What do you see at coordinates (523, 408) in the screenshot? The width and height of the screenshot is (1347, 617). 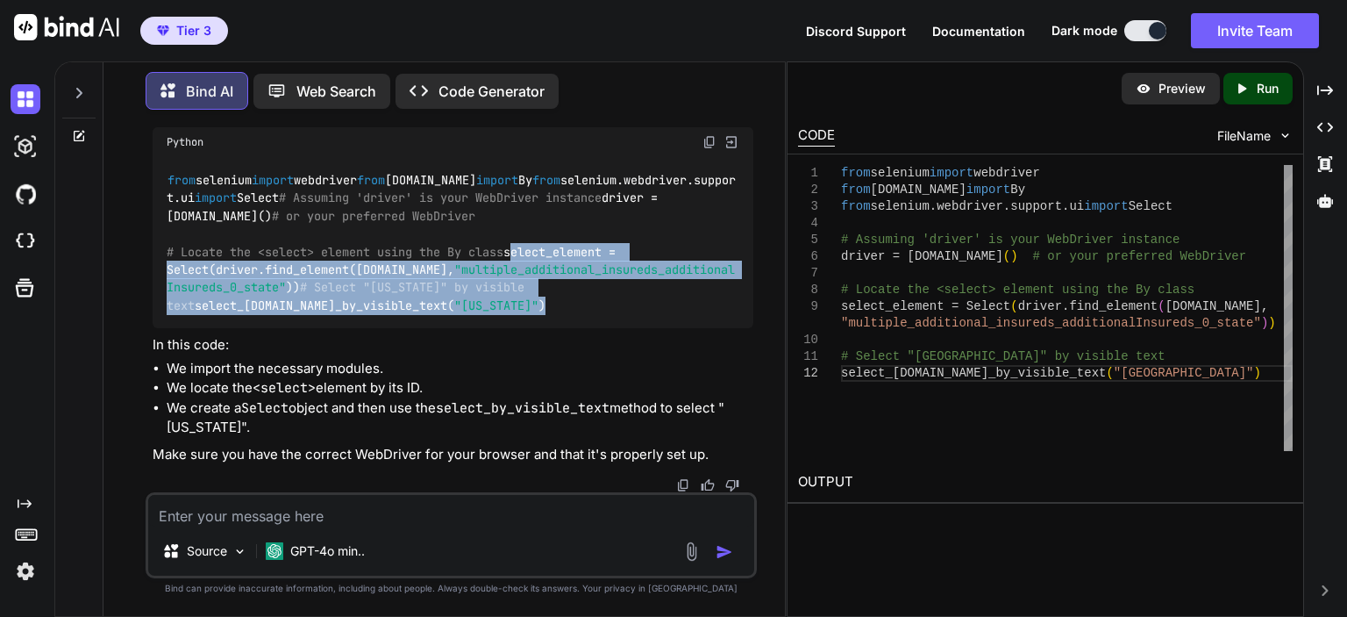 I see `code: select_by_visible_text` at bounding box center [523, 408].